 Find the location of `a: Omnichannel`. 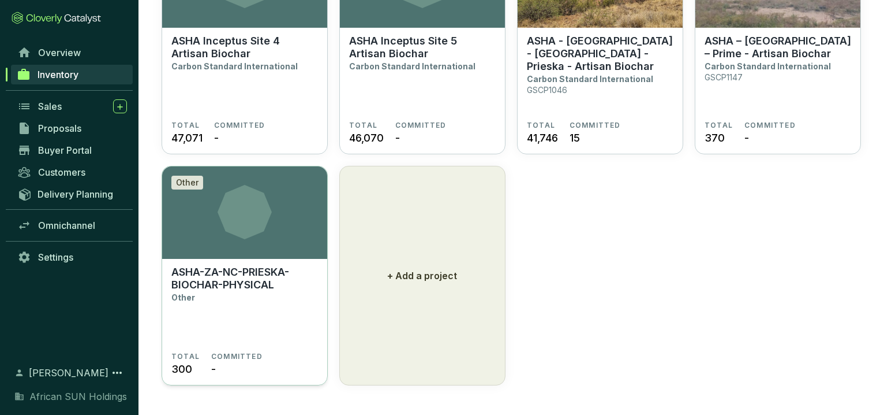

a: Omnichannel is located at coordinates (72, 225).